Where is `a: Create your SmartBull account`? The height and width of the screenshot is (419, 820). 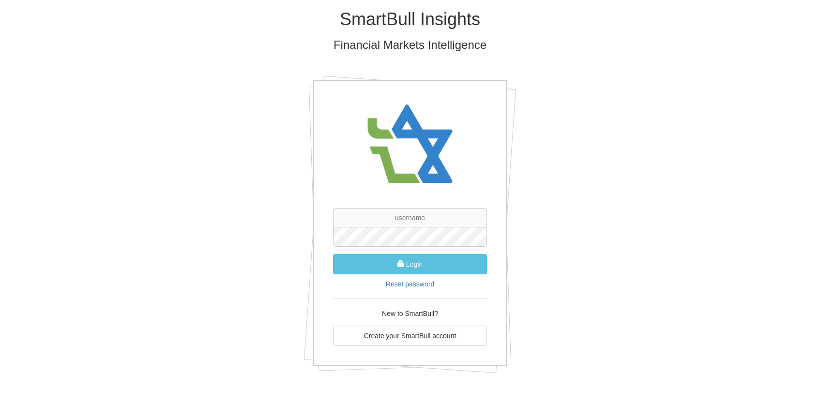 a: Create your SmartBull account is located at coordinates (410, 336).